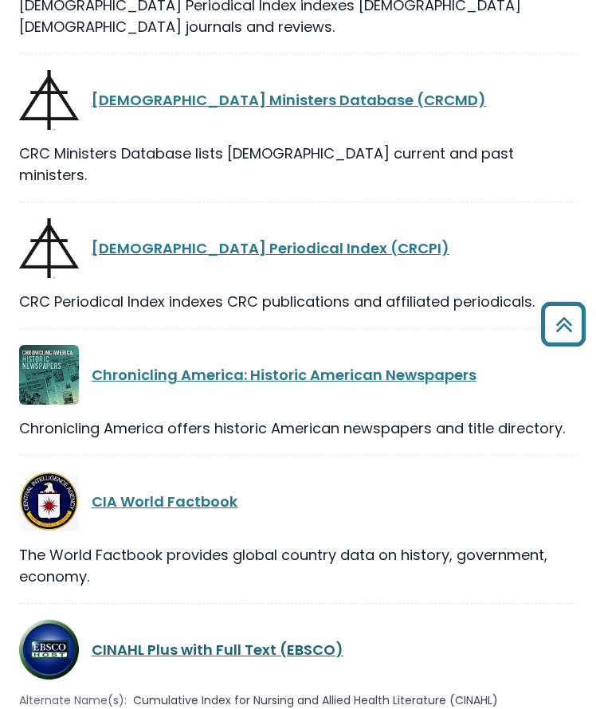 This screenshot has height=709, width=596. What do you see at coordinates (315, 700) in the screenshot?
I see `span: Cumulative Index for Nursing and Allied Health Literature (CINAHL)` at bounding box center [315, 700].